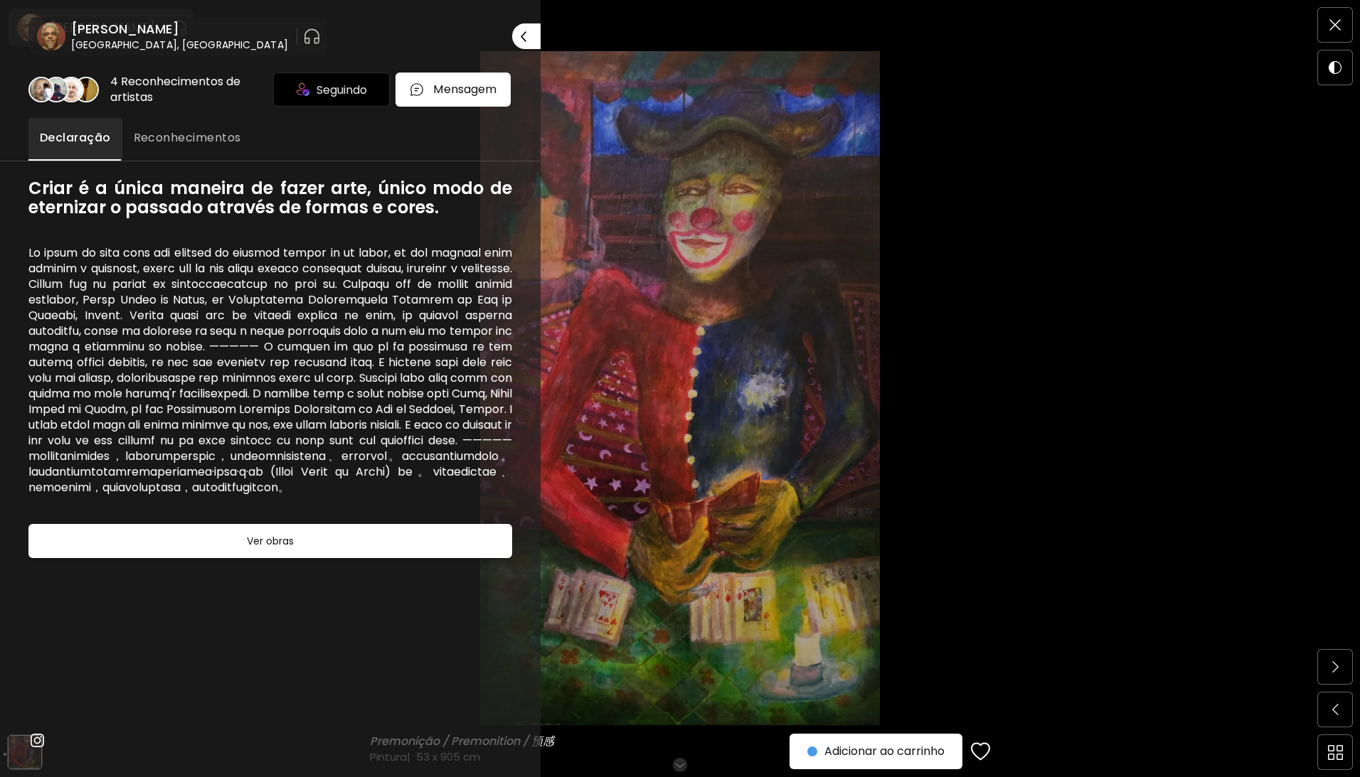 The image size is (1360, 777). What do you see at coordinates (331, 90) in the screenshot?
I see `div: Seguindo` at bounding box center [331, 90].